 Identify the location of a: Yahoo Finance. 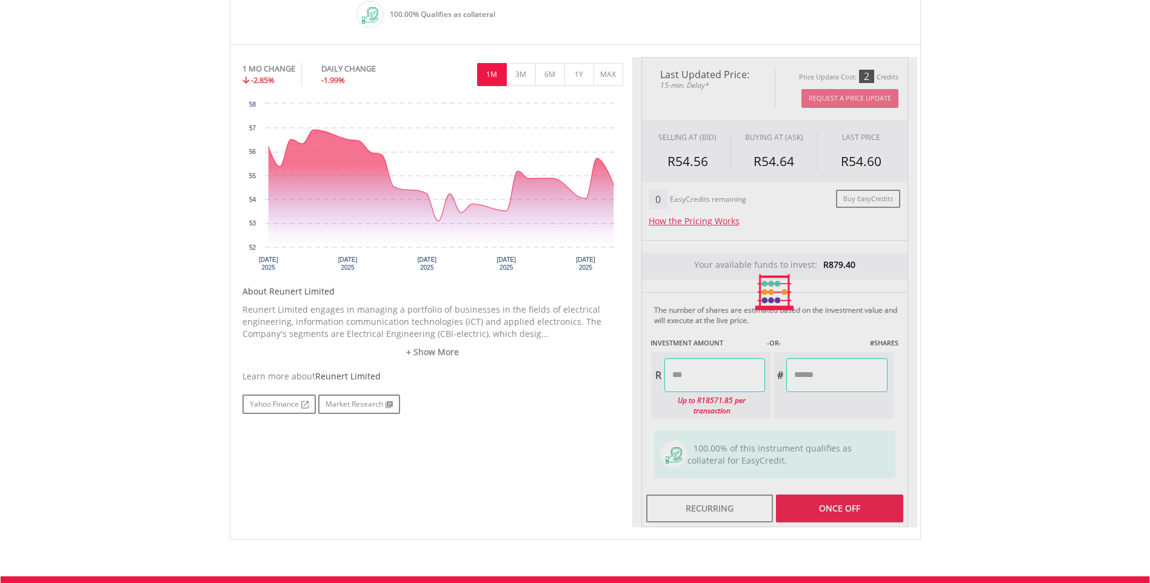
(279, 404).